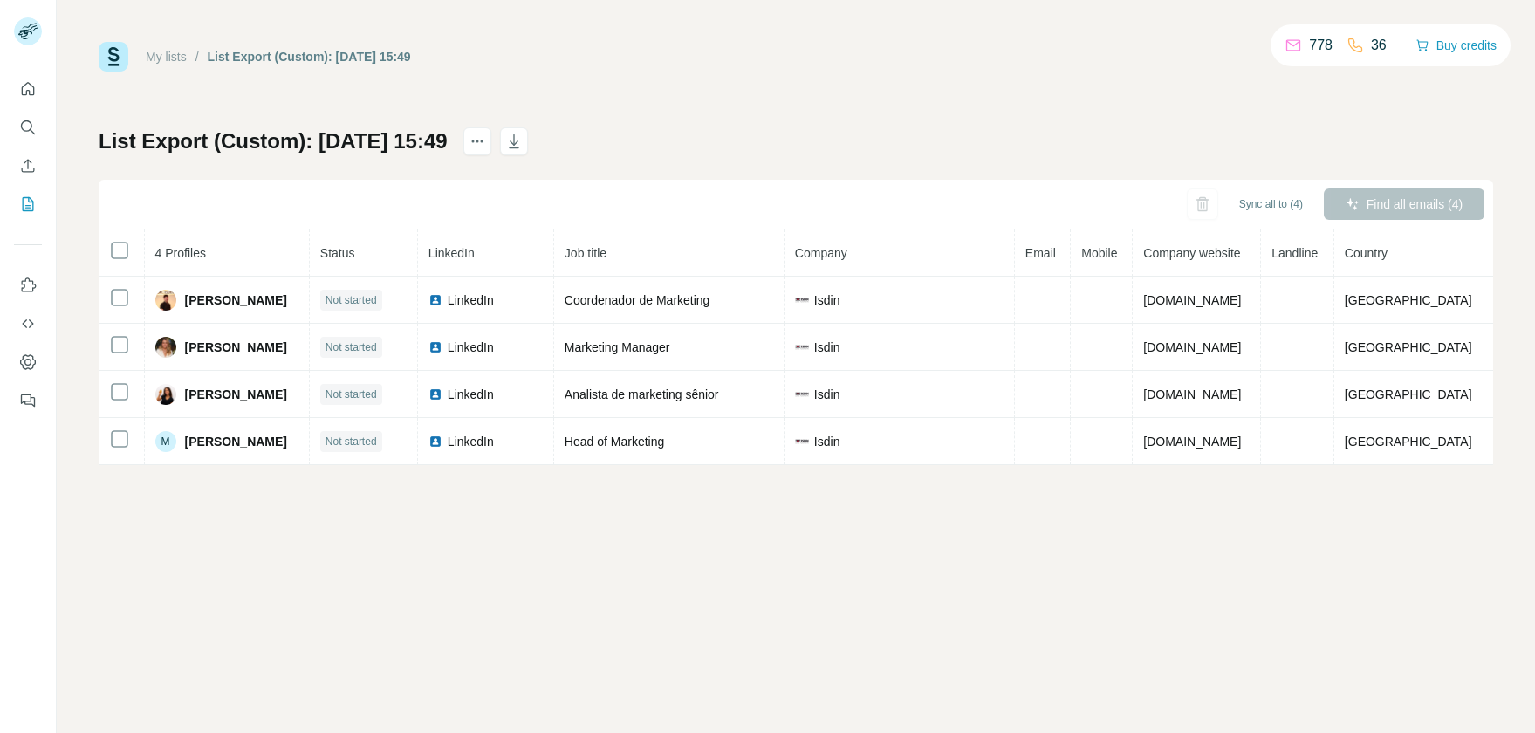  What do you see at coordinates (28, 166) in the screenshot?
I see `button: Enrich CSV` at bounding box center [28, 166].